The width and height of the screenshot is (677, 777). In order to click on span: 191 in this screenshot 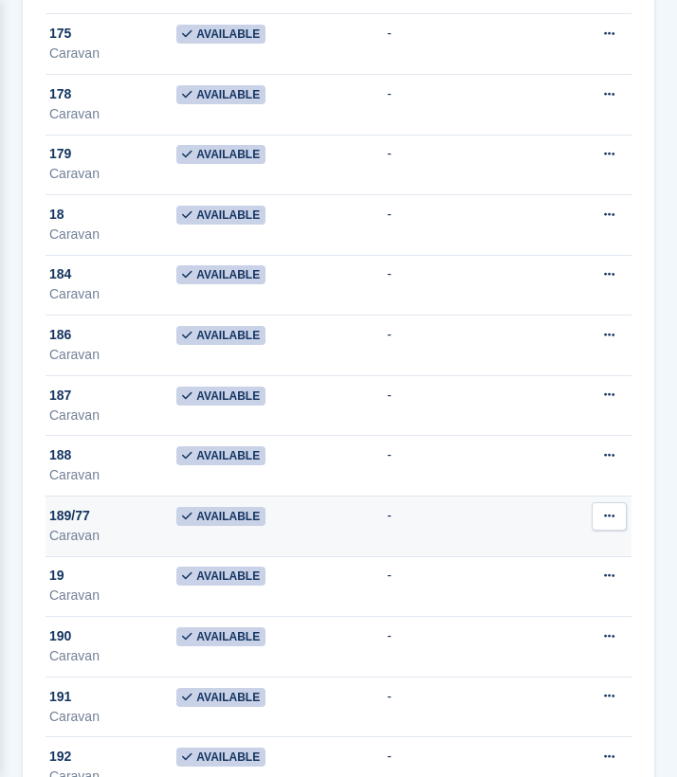, I will do `click(60, 697)`.